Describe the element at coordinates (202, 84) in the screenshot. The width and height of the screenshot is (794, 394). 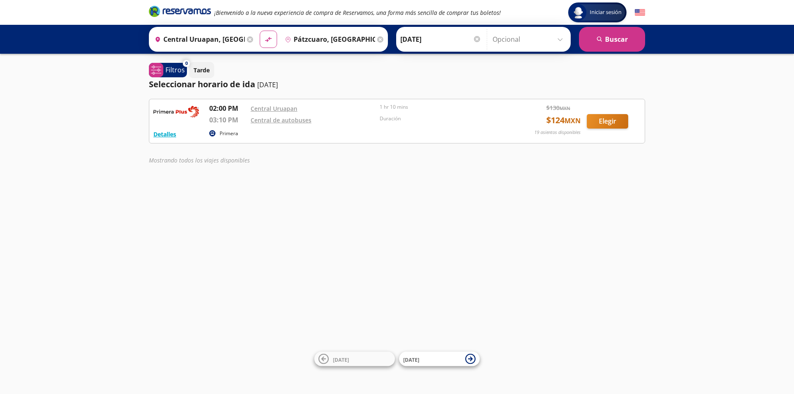
I see `p: Seleccionar horario de ida` at that location.